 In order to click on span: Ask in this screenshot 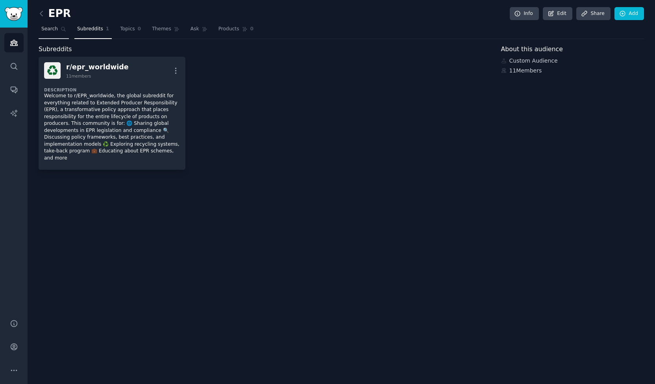, I will do `click(195, 29)`.